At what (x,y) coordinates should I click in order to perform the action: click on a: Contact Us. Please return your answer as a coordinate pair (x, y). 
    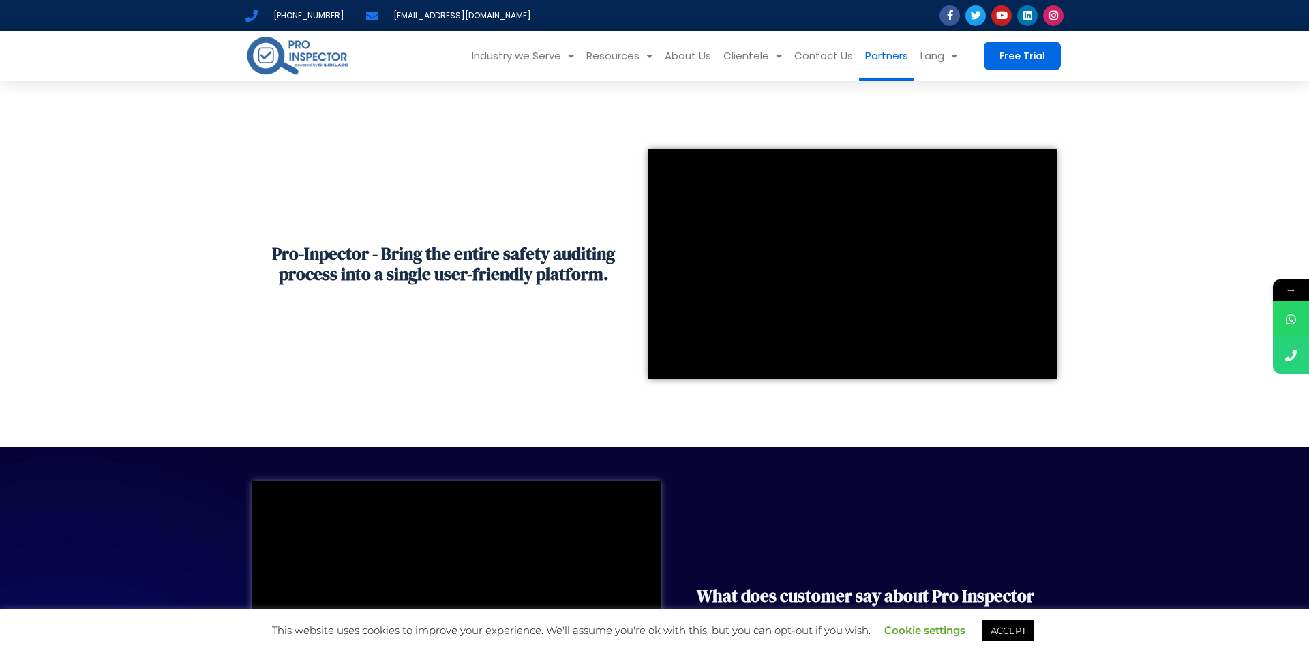
    Looking at the image, I should click on (824, 56).